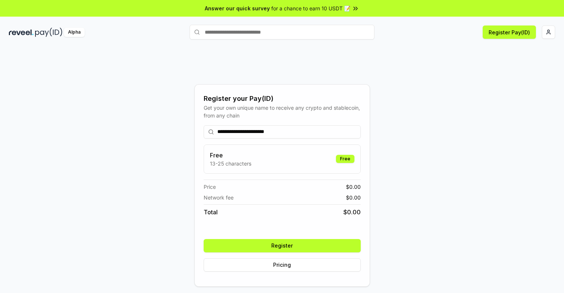  Describe the element at coordinates (345, 159) in the screenshot. I see `div: Free` at that location.